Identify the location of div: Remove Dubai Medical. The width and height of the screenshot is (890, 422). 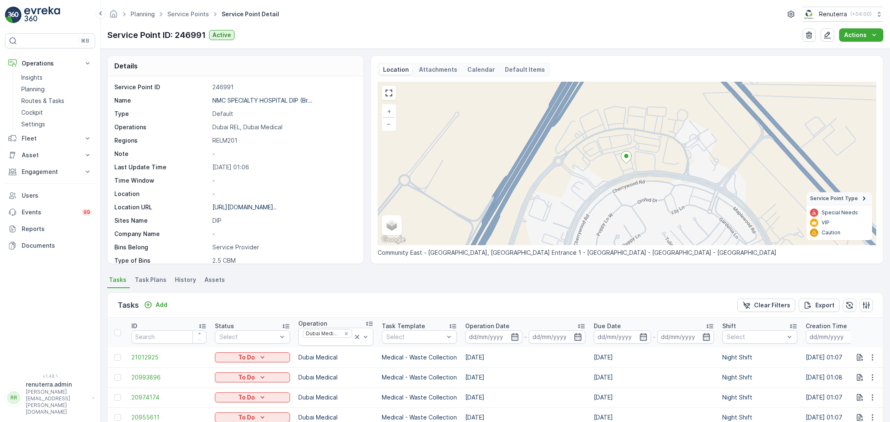
(346, 334).